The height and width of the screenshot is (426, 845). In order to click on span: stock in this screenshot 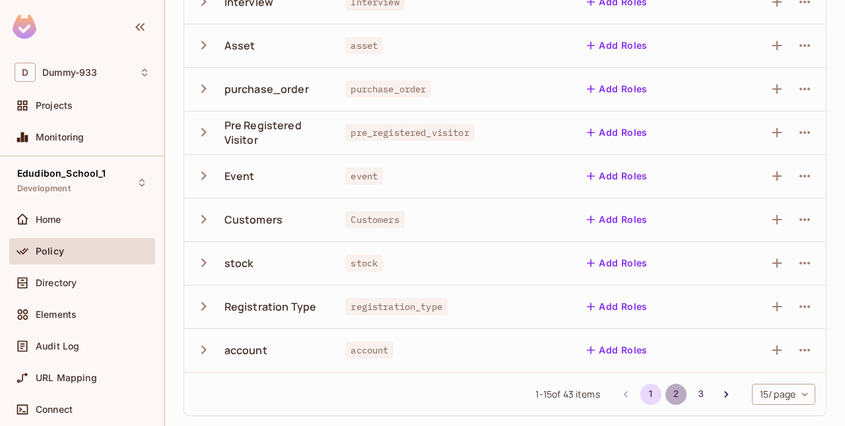, I will do `click(364, 263)`.